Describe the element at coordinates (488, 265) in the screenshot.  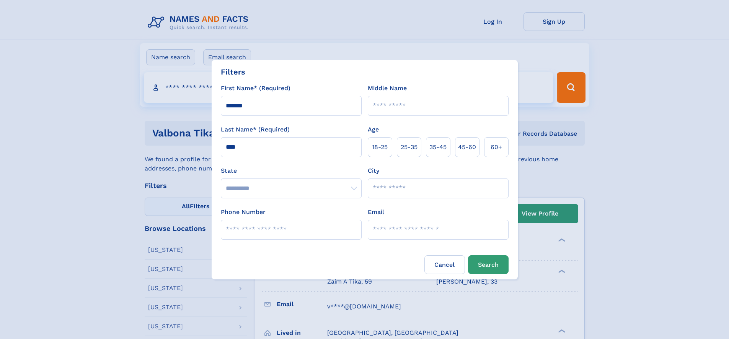
I see `button: Search` at that location.